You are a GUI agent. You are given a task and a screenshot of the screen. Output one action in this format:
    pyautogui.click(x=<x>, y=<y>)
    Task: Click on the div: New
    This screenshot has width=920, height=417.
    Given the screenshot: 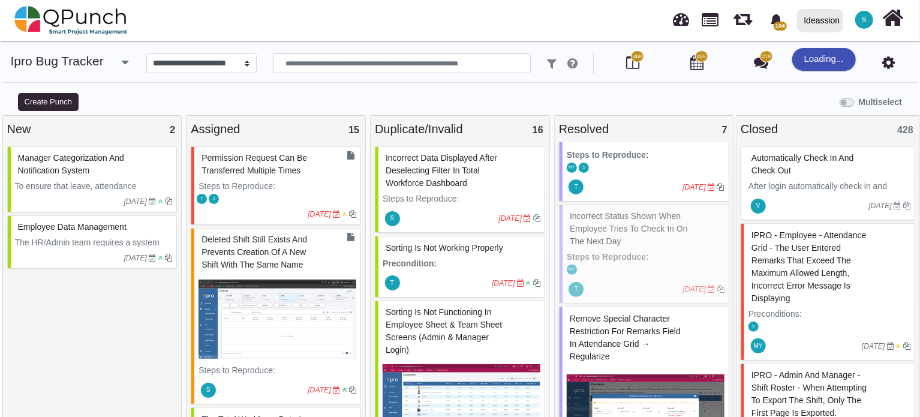 What is the action you would take?
    pyautogui.click(x=92, y=129)
    